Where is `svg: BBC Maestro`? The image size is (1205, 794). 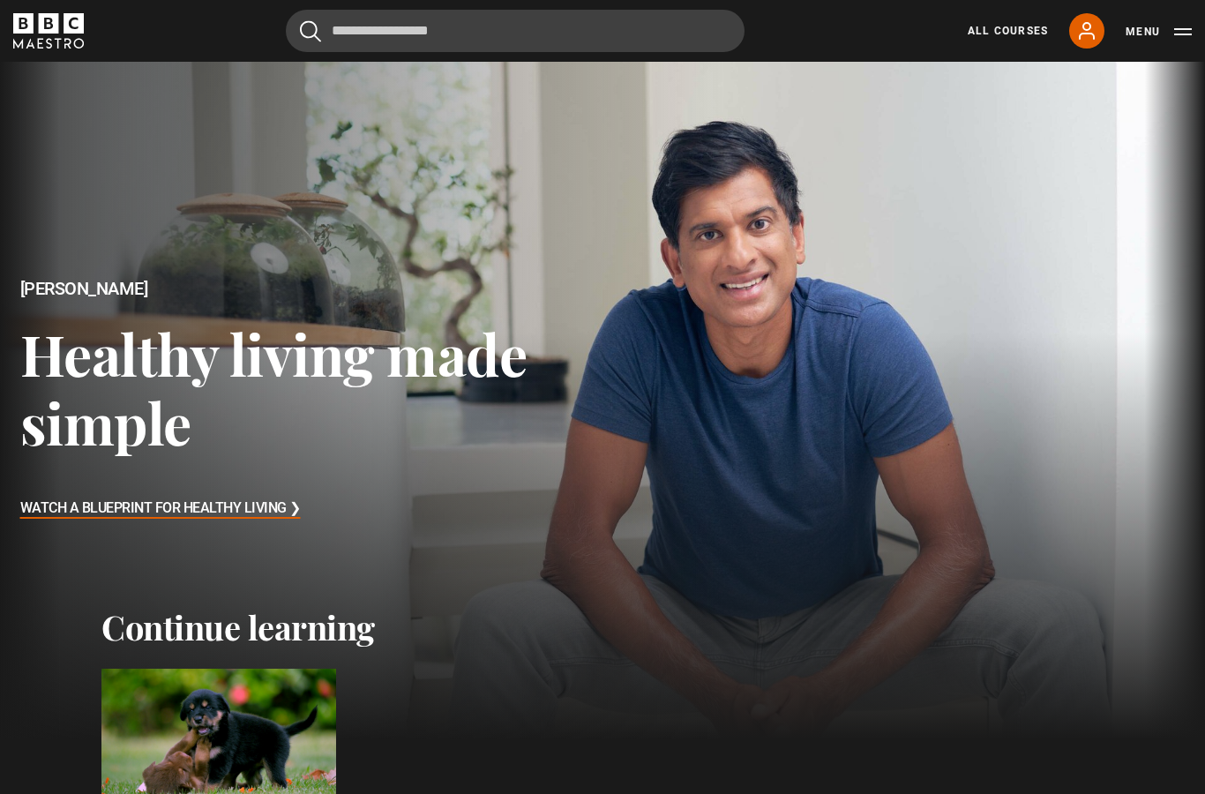 svg: BBC Maestro is located at coordinates (49, 31).